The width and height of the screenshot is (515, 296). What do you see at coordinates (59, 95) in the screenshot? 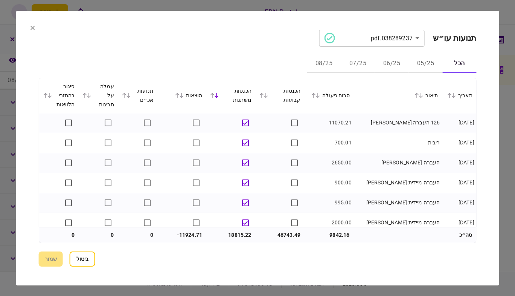
I see `div: פיגור בהחזרי הלוואות` at bounding box center [59, 95].